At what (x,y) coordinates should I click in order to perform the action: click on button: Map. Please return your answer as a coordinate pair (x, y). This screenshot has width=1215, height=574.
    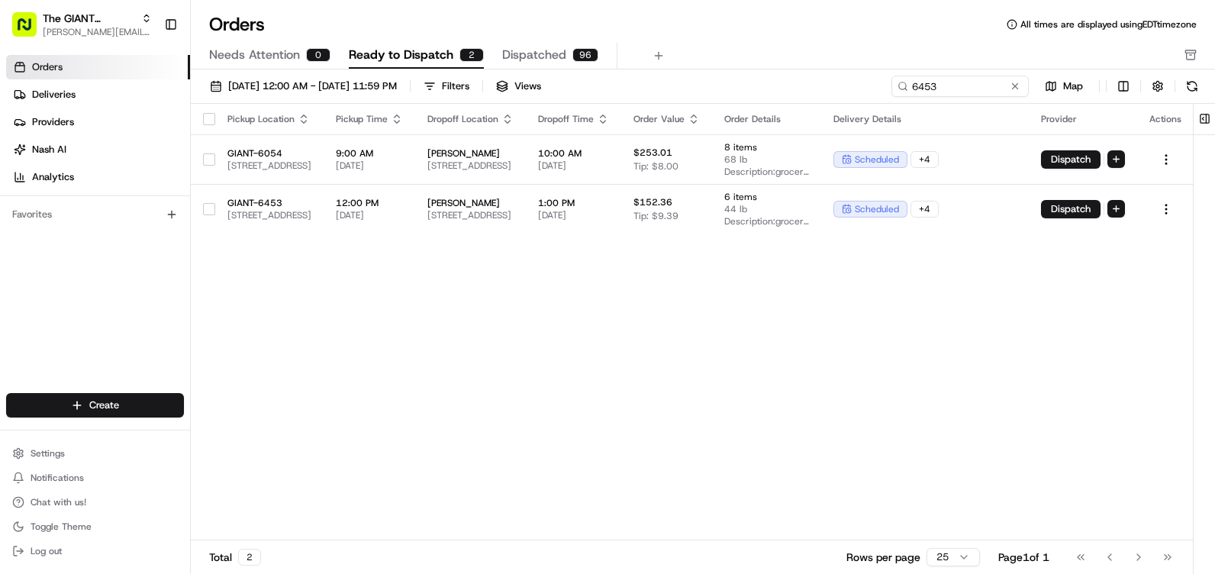
    Looking at the image, I should click on (1064, 86).